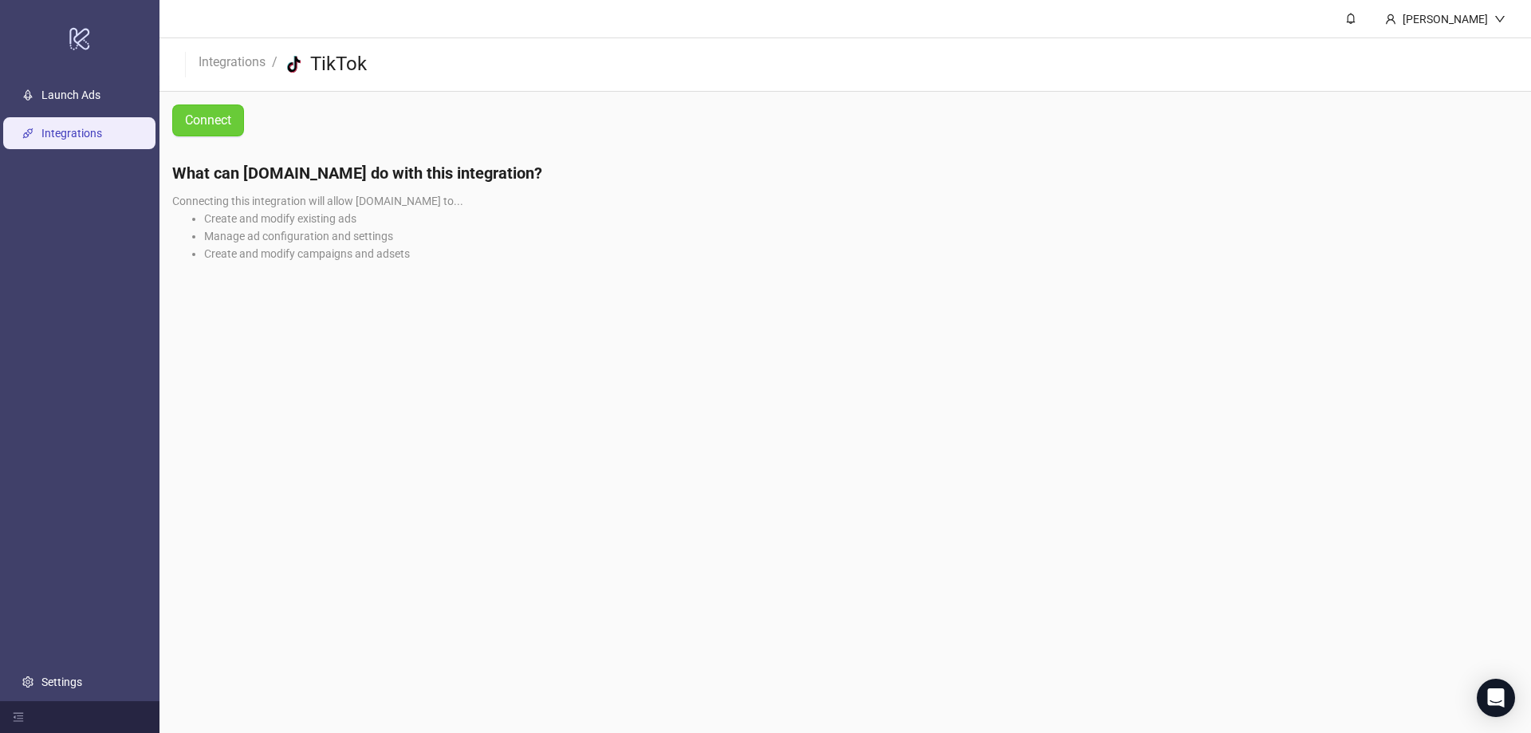 The width and height of the screenshot is (1531, 733). I want to click on button: Connect, so click(208, 120).